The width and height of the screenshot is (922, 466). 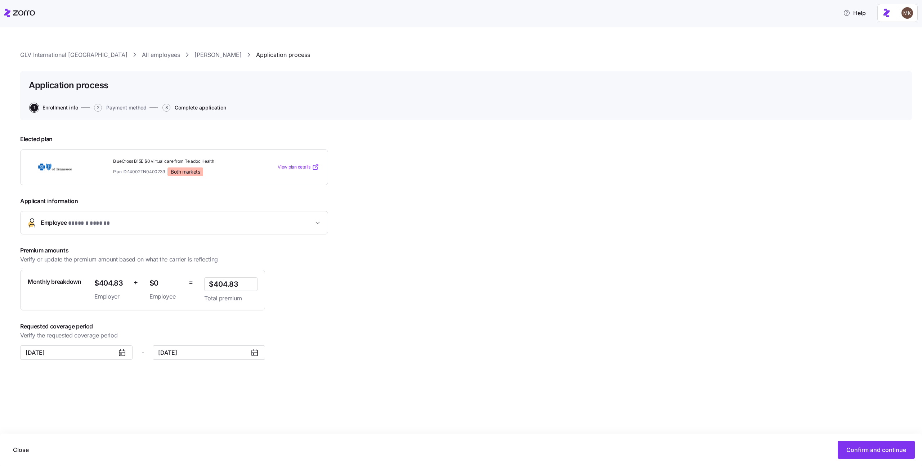 What do you see at coordinates (119, 259) in the screenshot?
I see `span: Verify or update the premium amount based on what the carrier is reflecting` at bounding box center [119, 259].